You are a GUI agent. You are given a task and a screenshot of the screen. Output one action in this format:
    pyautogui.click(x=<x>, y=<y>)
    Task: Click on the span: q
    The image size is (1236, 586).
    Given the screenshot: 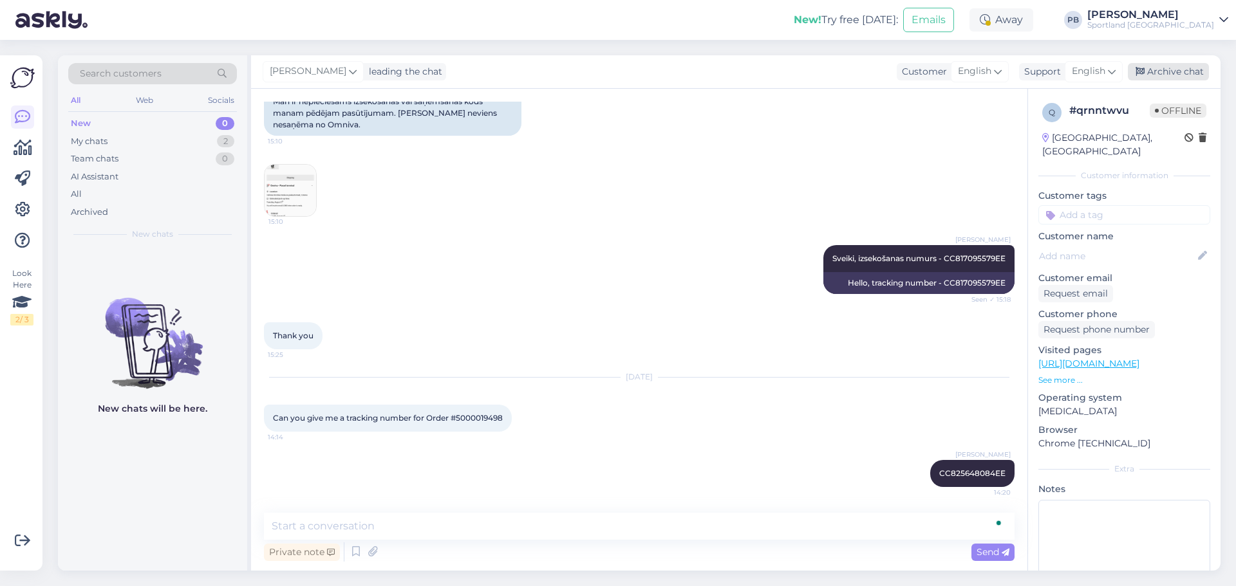 What is the action you would take?
    pyautogui.click(x=1052, y=112)
    